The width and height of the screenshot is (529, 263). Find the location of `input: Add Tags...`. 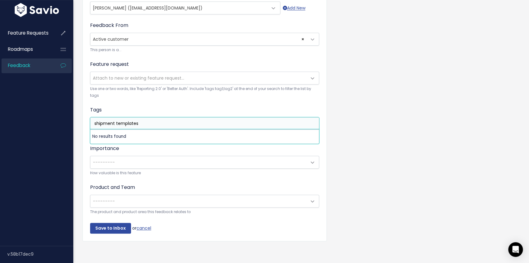

input: Add Tags... is located at coordinates (208, 123).